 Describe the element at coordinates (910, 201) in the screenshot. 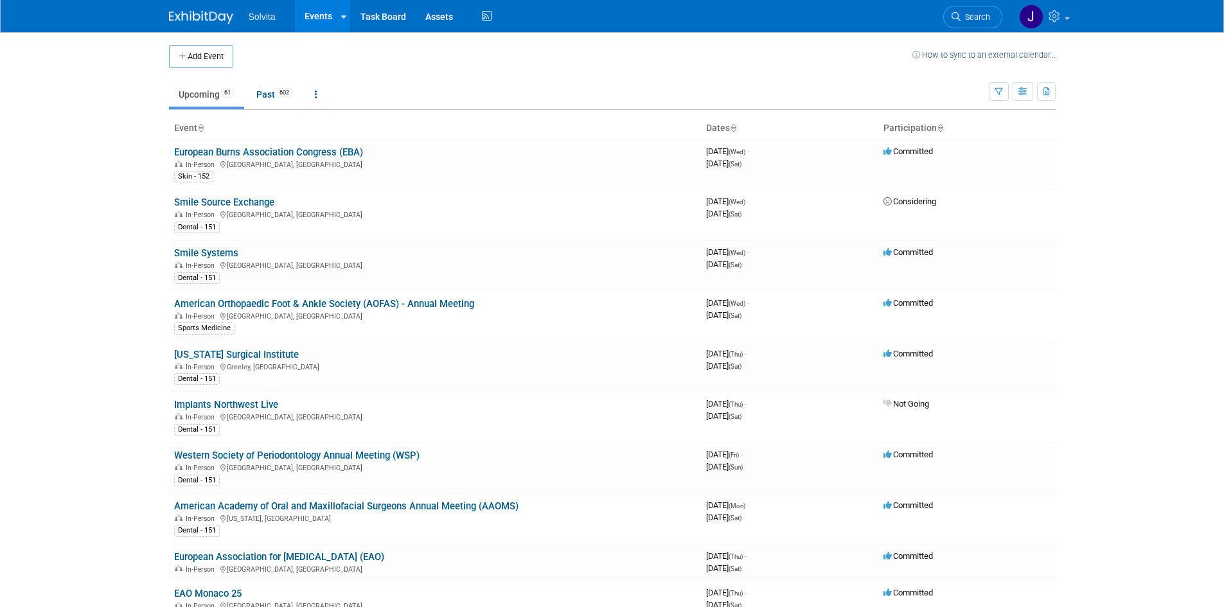

I see `span: Considering` at that location.